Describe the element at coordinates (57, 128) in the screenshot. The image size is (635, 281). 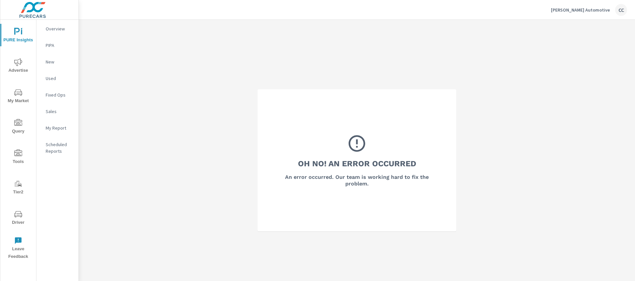
I see `div: My Report` at that location.